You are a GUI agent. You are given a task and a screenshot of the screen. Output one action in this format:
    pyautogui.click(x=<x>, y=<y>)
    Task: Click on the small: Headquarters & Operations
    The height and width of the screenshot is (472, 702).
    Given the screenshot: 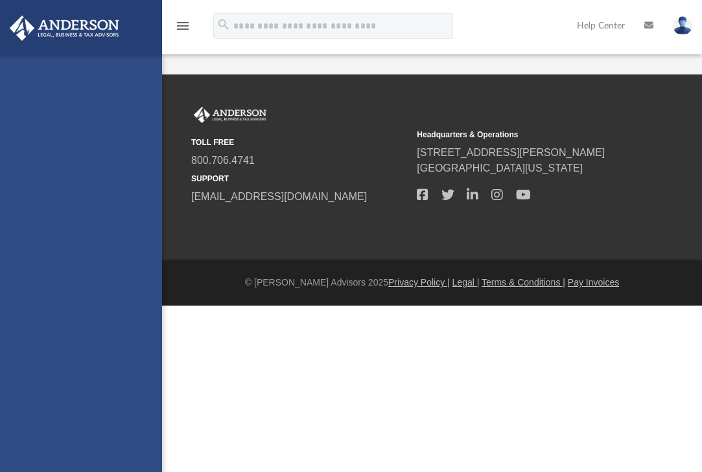 What is the action you would take?
    pyautogui.click(x=525, y=135)
    